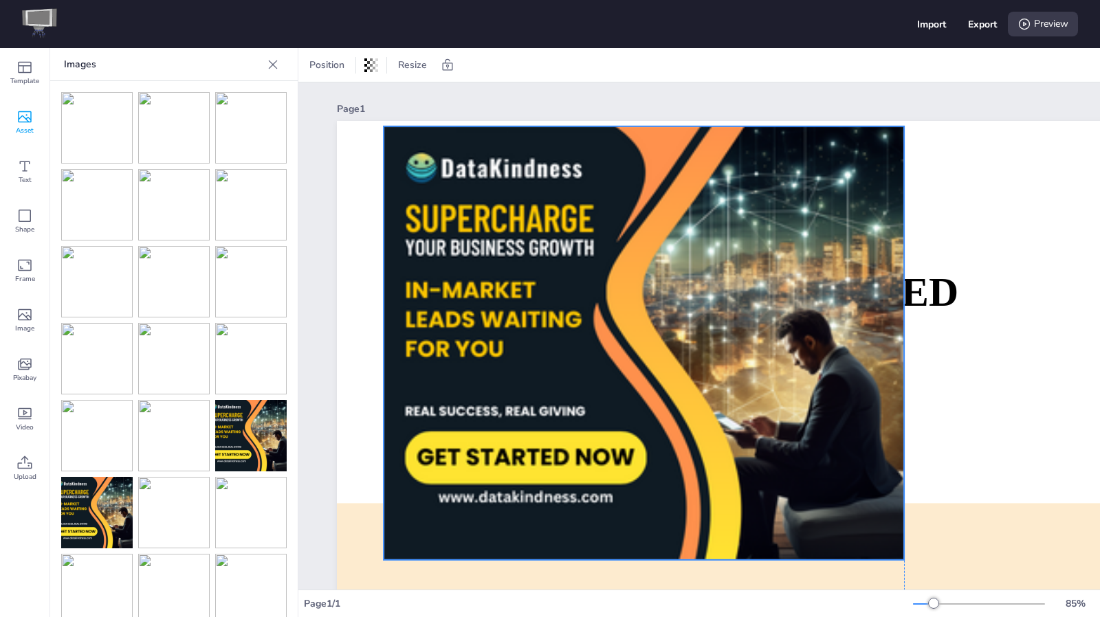 This screenshot has height=617, width=1100. Describe the element at coordinates (25, 378) in the screenshot. I see `span: Pixabay` at that location.